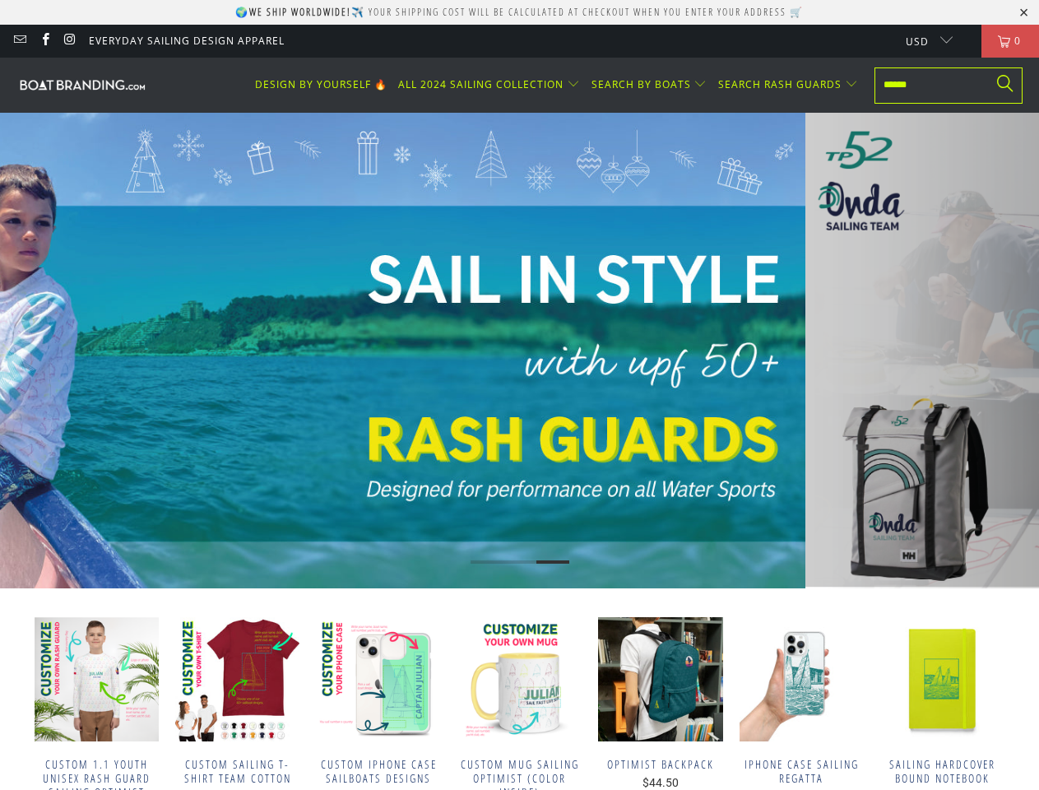  What do you see at coordinates (487, 562) in the screenshot?
I see `li: Page dot 1` at bounding box center [487, 562].